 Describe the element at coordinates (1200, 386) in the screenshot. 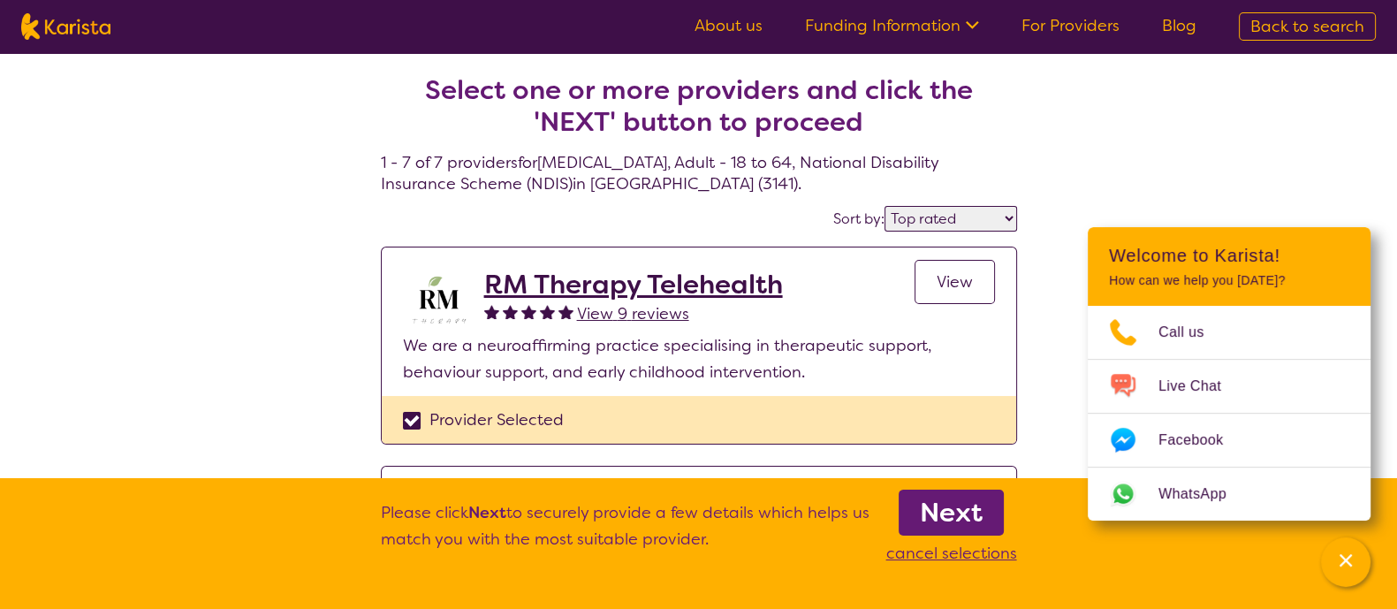

I see `span: Live Chat` at that location.